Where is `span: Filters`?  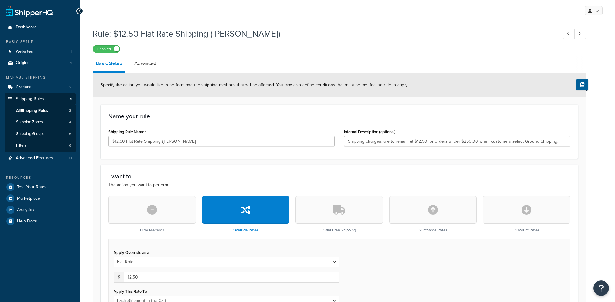
span: Filters is located at coordinates (21, 146).